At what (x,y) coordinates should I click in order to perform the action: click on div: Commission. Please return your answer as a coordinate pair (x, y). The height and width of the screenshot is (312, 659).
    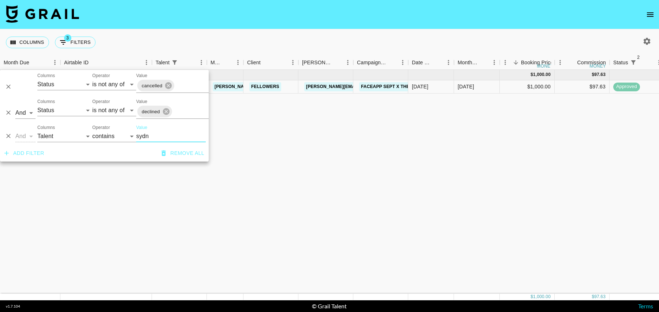
    Looking at the image, I should click on (591, 63).